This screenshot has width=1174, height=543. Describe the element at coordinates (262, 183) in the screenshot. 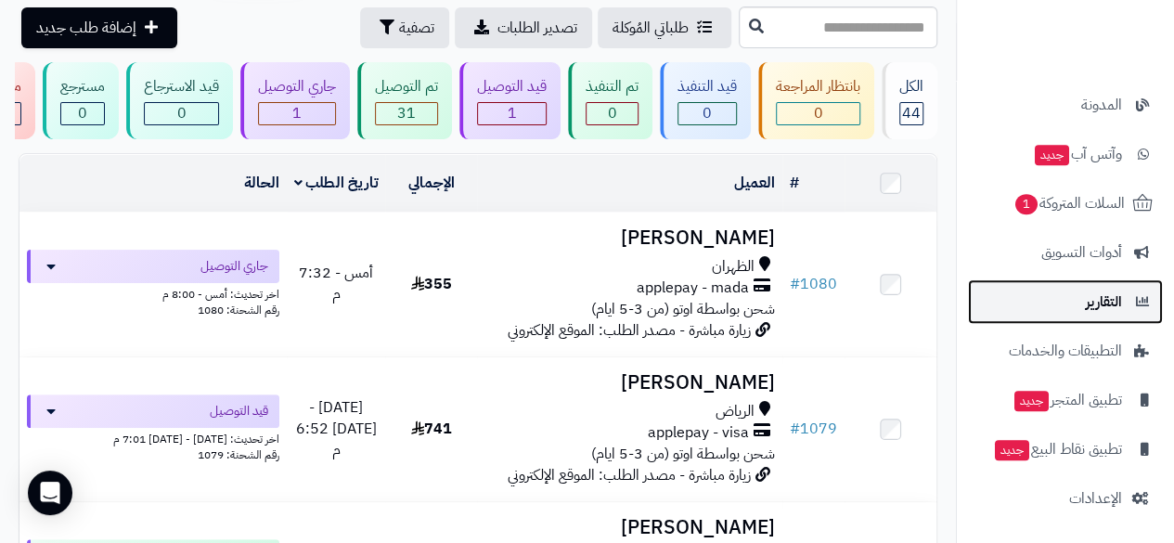

I see `a: الحالة` at that location.